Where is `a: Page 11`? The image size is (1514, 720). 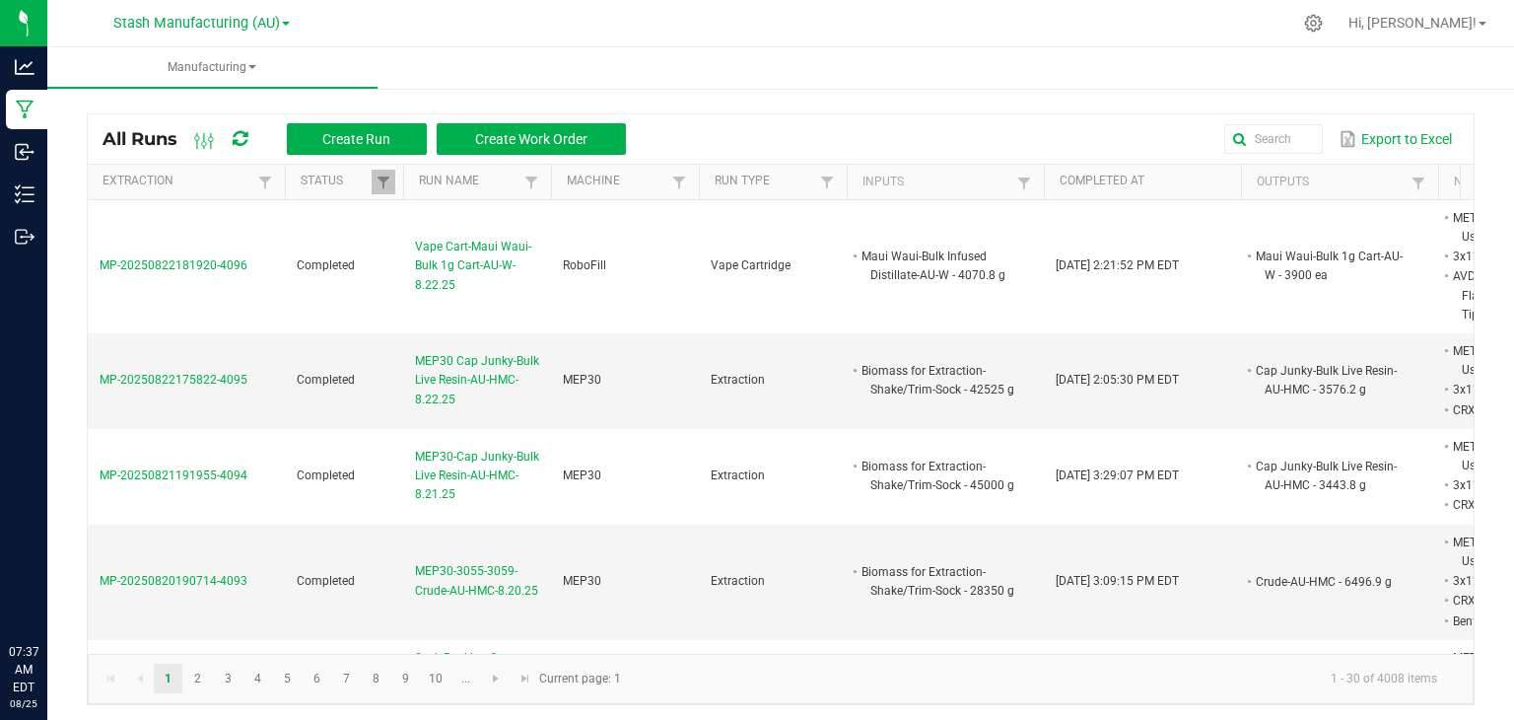
a: Page 11 is located at coordinates (465, 678).